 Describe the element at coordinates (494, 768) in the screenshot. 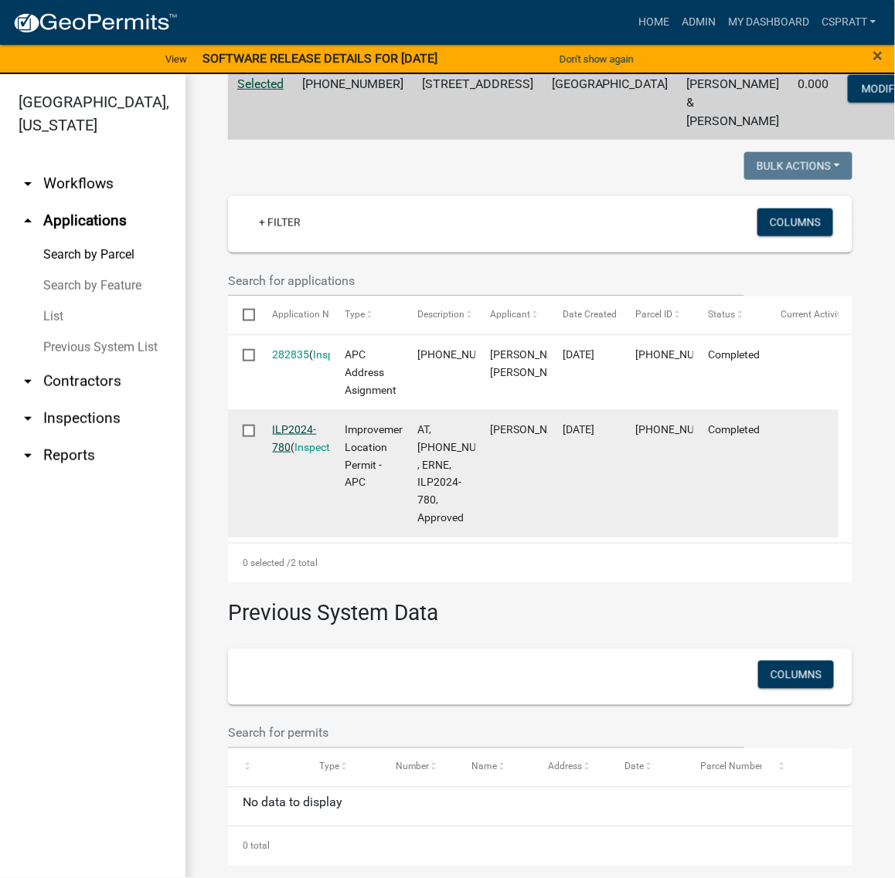

I see `datatable-header-cell: Name` at that location.